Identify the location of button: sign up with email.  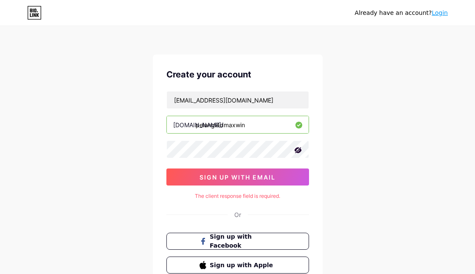
(238, 177).